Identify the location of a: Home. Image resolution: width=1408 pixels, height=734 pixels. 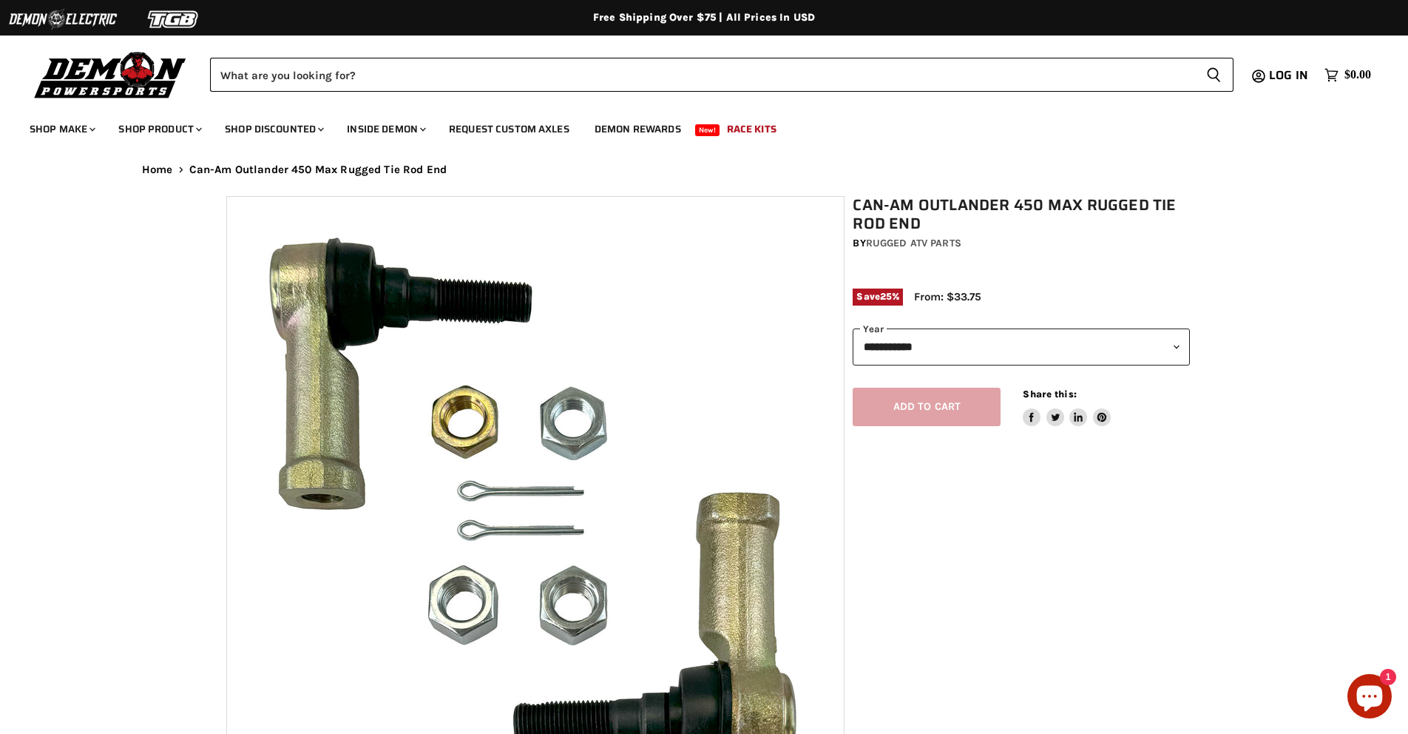
(158, 169).